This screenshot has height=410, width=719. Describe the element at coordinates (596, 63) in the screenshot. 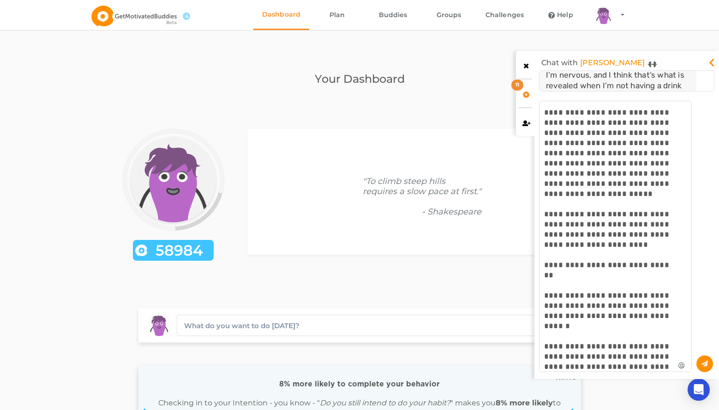

I see `div: Chat with` at that location.